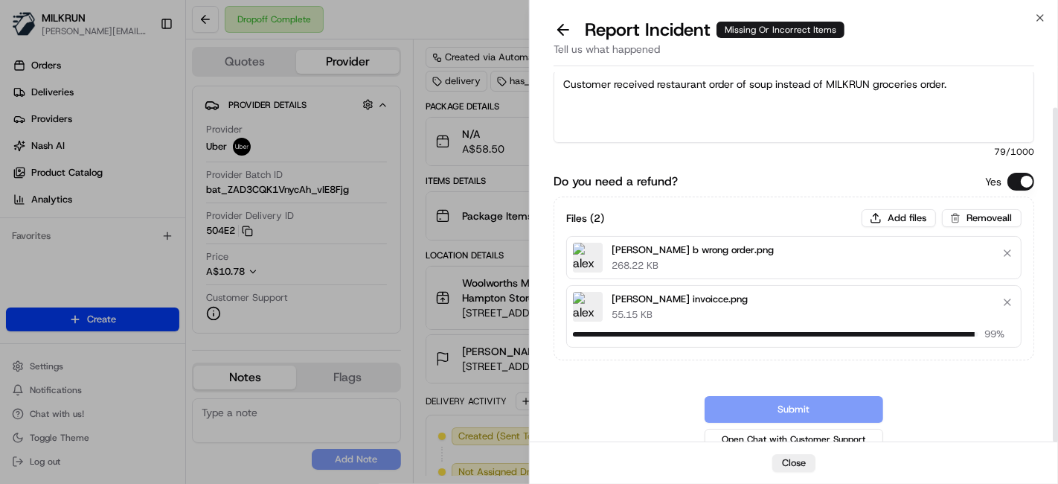 Image resolution: width=1058 pixels, height=484 pixels. I want to click on div: Missing Or Incorrect Items, so click(781, 30).